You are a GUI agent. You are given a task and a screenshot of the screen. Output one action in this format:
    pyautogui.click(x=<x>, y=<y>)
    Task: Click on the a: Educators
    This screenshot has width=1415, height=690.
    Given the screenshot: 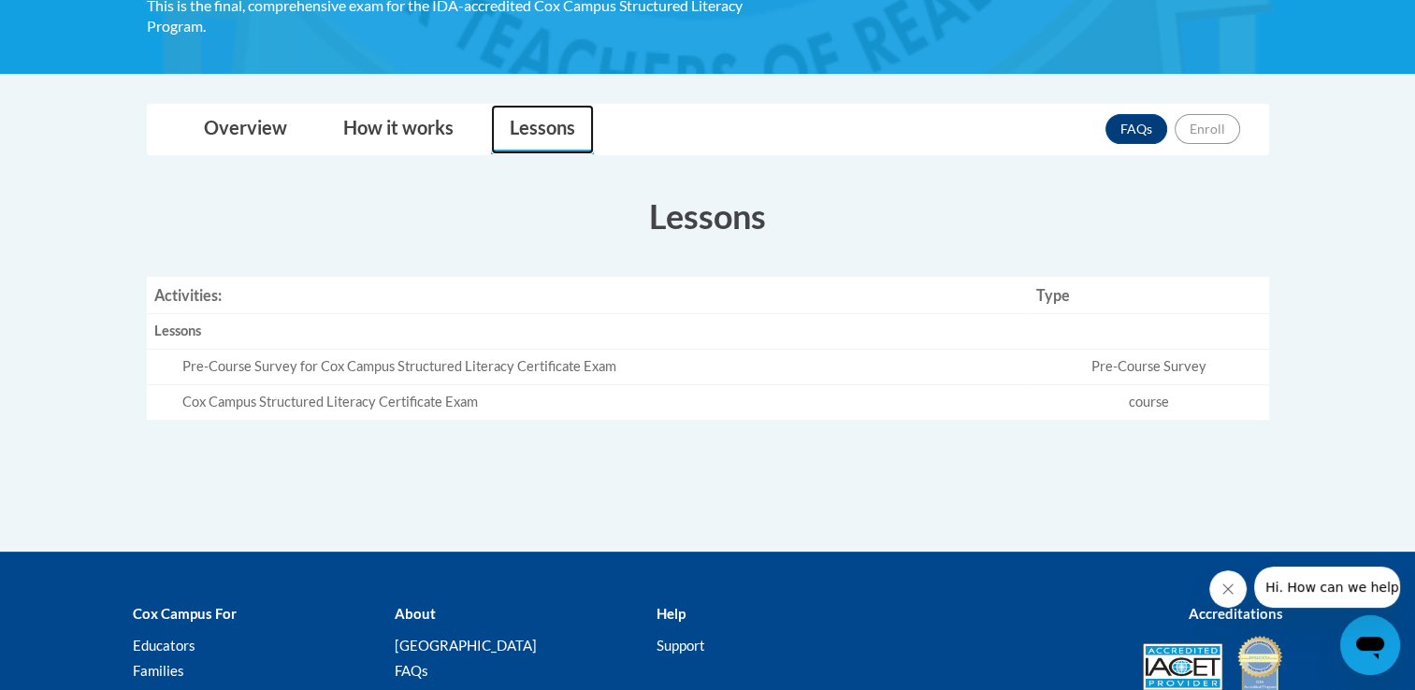 What is the action you would take?
    pyautogui.click(x=164, y=645)
    